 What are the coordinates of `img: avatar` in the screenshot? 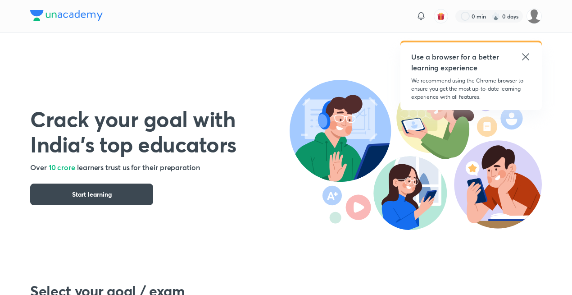 It's located at (441, 16).